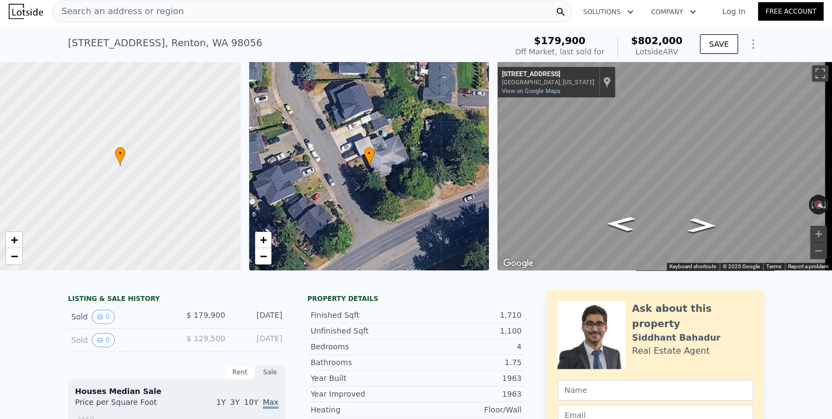 The height and width of the screenshot is (419, 832). Describe the element at coordinates (240, 372) in the screenshot. I see `div: Rent` at that location.